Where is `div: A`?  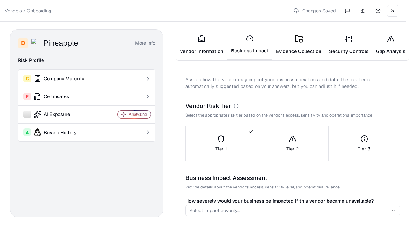
div: A is located at coordinates (27, 132).